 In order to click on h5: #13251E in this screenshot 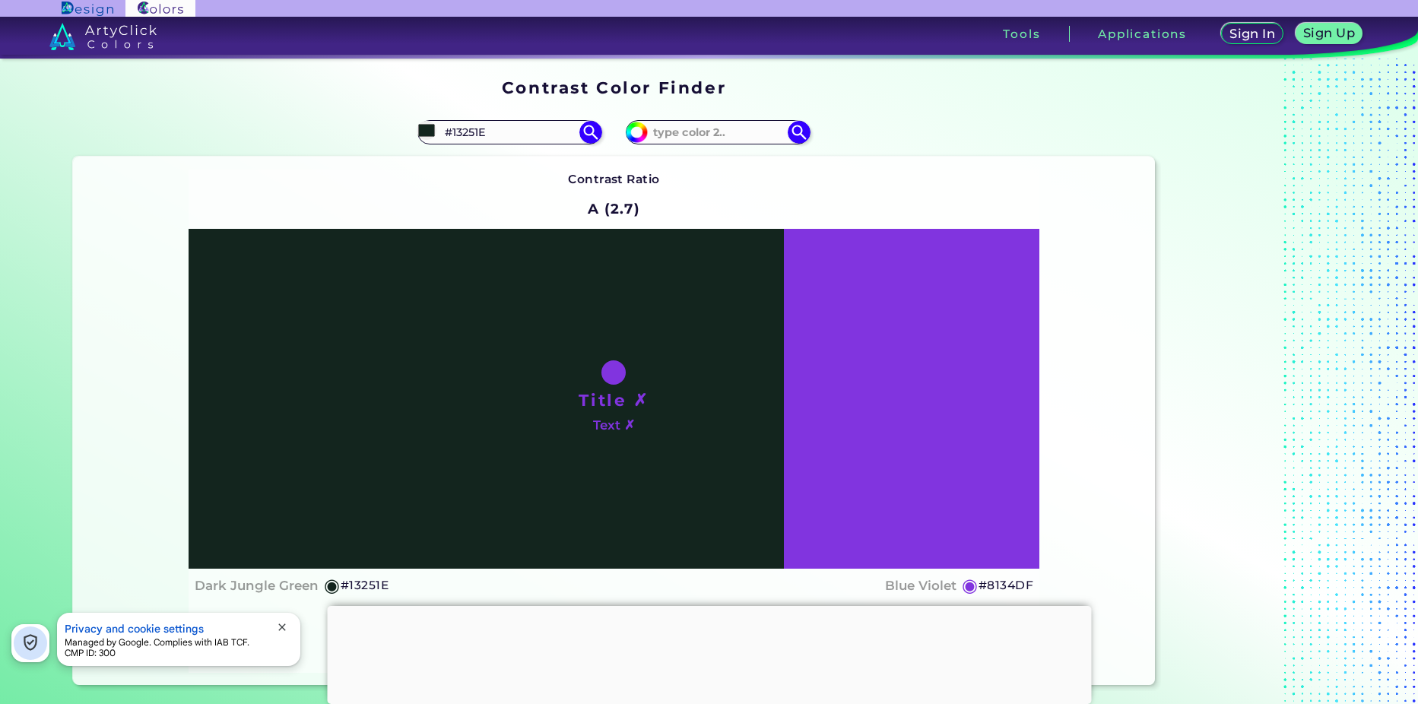, I will do `click(364, 585)`.